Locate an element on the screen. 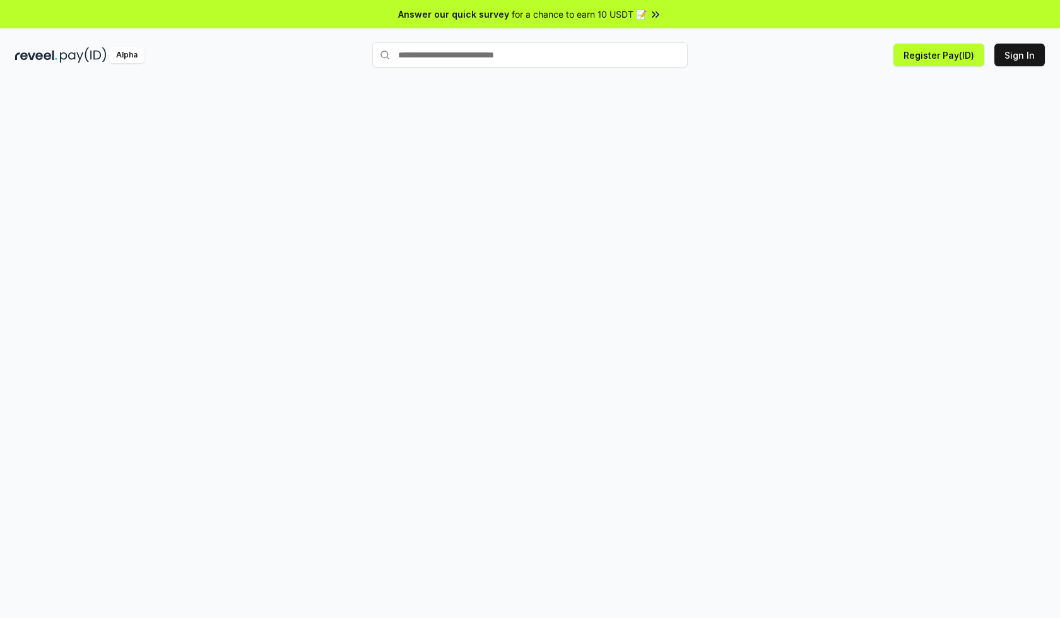  img: pay_id is located at coordinates (83, 55).